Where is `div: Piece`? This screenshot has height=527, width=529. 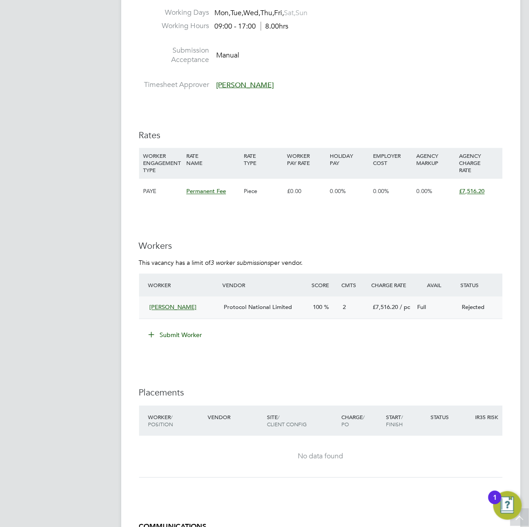 div: Piece is located at coordinates (263, 192).